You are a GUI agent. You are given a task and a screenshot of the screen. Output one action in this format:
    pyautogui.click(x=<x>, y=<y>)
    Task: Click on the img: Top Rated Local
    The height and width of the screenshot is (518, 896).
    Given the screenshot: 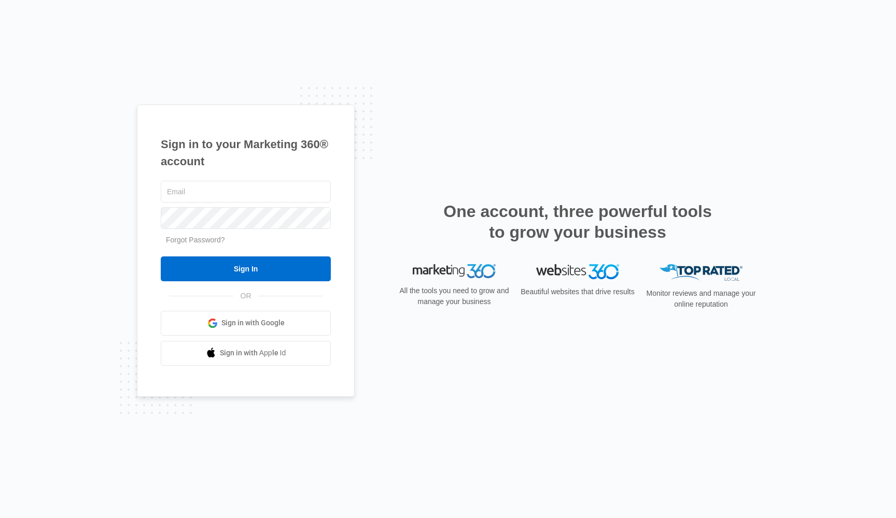 What is the action you would take?
    pyautogui.click(x=701, y=273)
    